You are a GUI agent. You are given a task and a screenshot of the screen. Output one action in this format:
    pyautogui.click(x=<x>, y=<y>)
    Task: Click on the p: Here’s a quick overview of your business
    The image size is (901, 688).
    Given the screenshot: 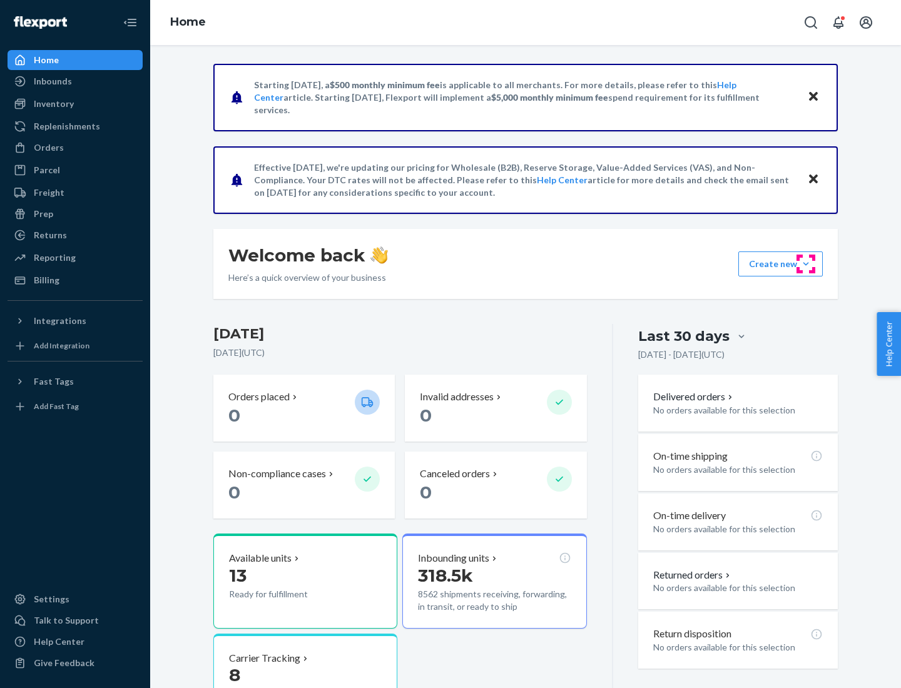 What is the action you would take?
    pyautogui.click(x=308, y=278)
    